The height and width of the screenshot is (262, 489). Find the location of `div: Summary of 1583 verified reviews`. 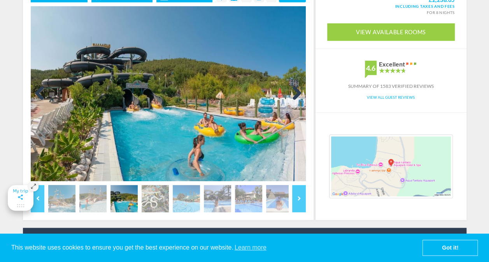

div: Summary of 1583 verified reviews is located at coordinates (391, 86).